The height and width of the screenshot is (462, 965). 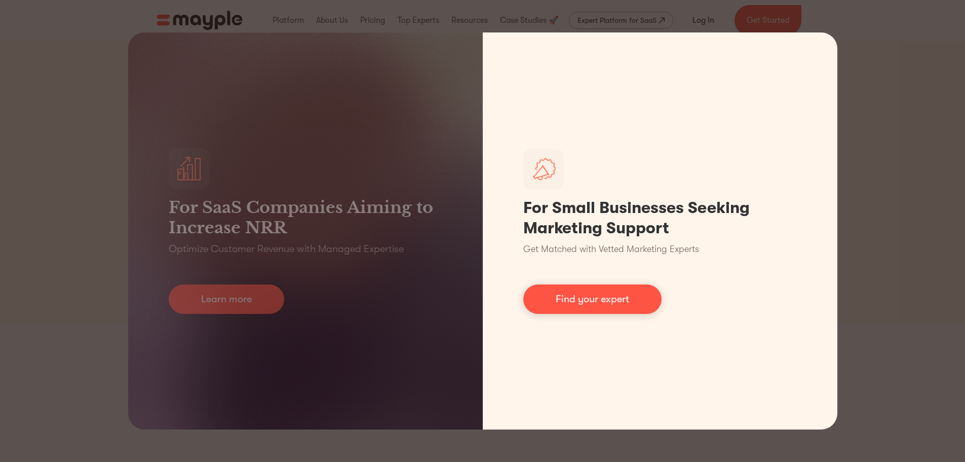 What do you see at coordinates (226, 299) in the screenshot?
I see `a: Learn more` at bounding box center [226, 299].